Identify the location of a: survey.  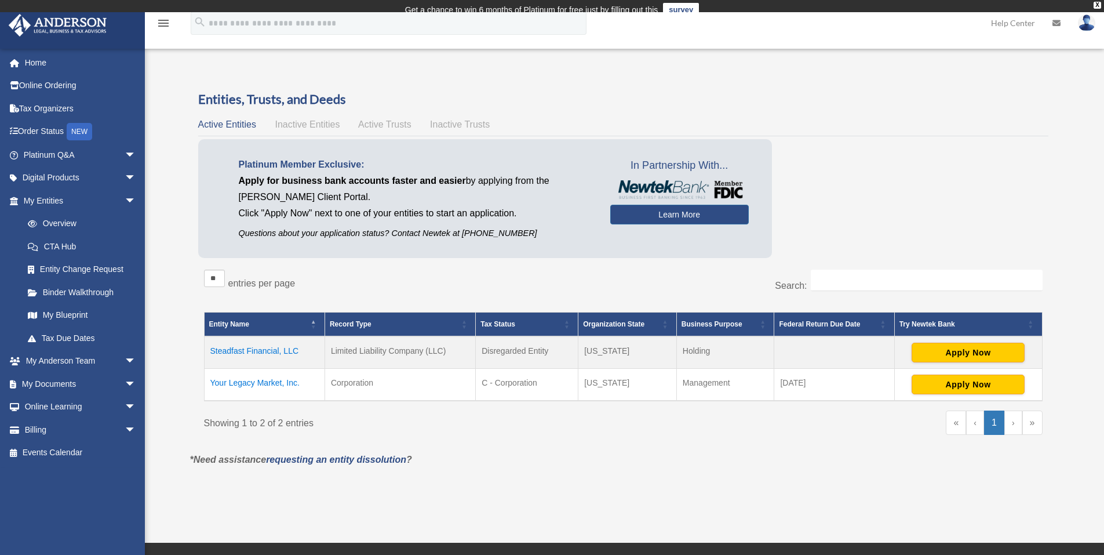
(681, 10).